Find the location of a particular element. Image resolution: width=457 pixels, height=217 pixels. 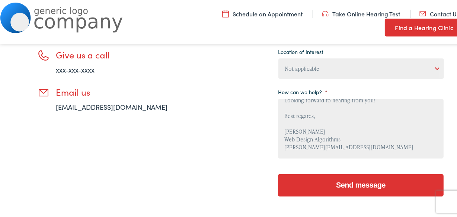

a: Take Online Hearing Test is located at coordinates (361, 13).